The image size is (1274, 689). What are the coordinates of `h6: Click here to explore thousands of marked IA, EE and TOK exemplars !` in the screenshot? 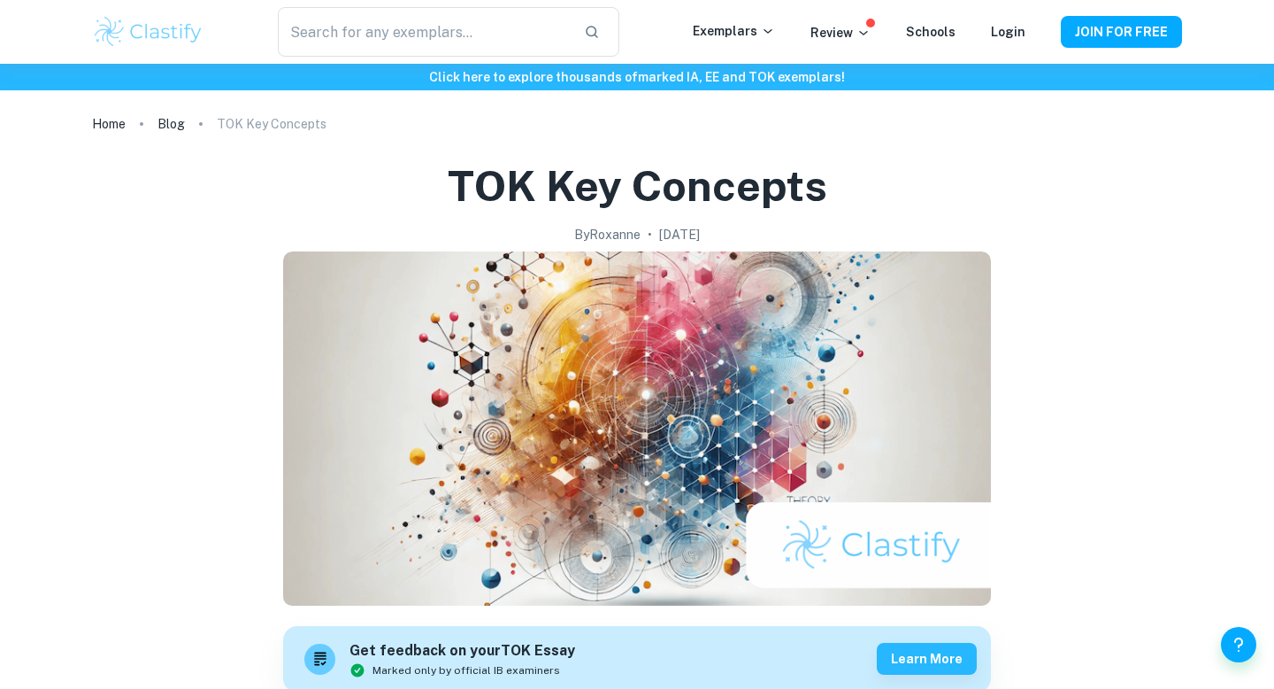 It's located at (637, 77).